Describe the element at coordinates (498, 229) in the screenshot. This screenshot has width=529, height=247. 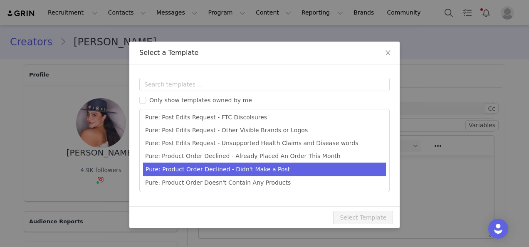
I see `div: Open Intercom Messenger` at that location.